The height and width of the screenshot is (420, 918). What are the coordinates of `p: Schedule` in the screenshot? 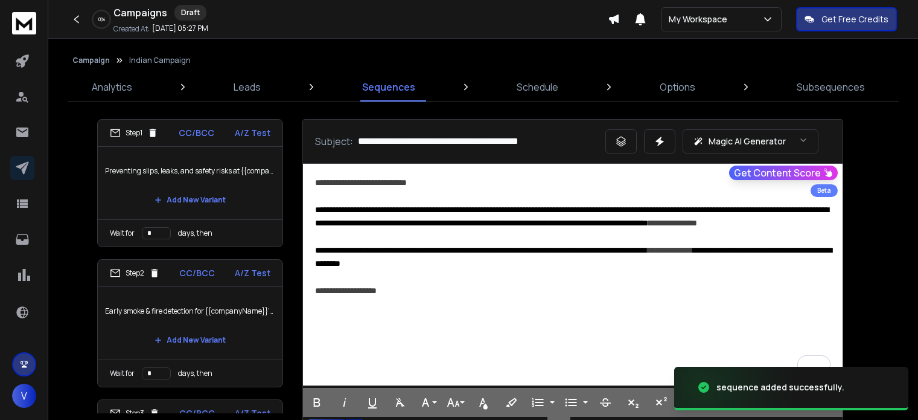 It's located at (537, 87).